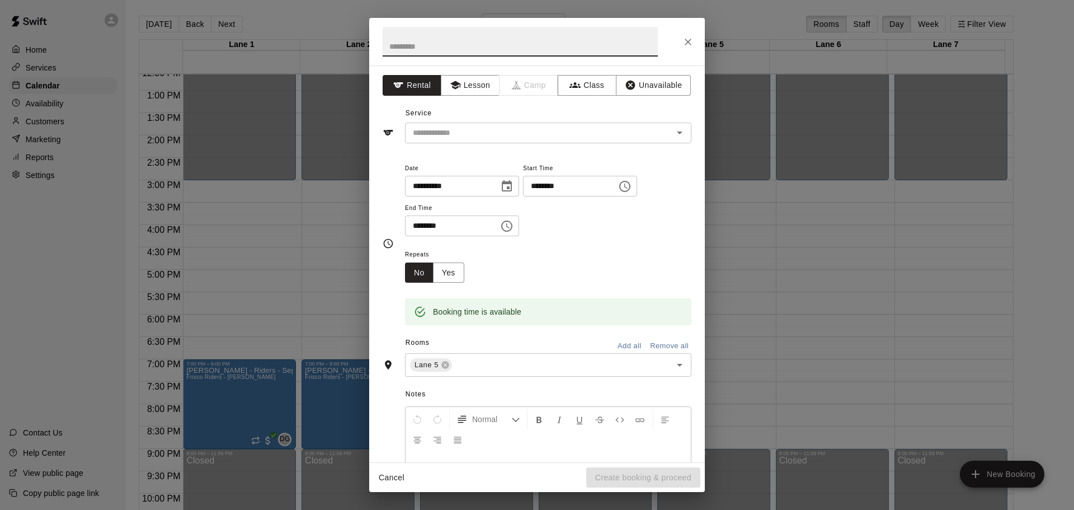  What do you see at coordinates (587, 85) in the screenshot?
I see `button: Class` at bounding box center [587, 85].